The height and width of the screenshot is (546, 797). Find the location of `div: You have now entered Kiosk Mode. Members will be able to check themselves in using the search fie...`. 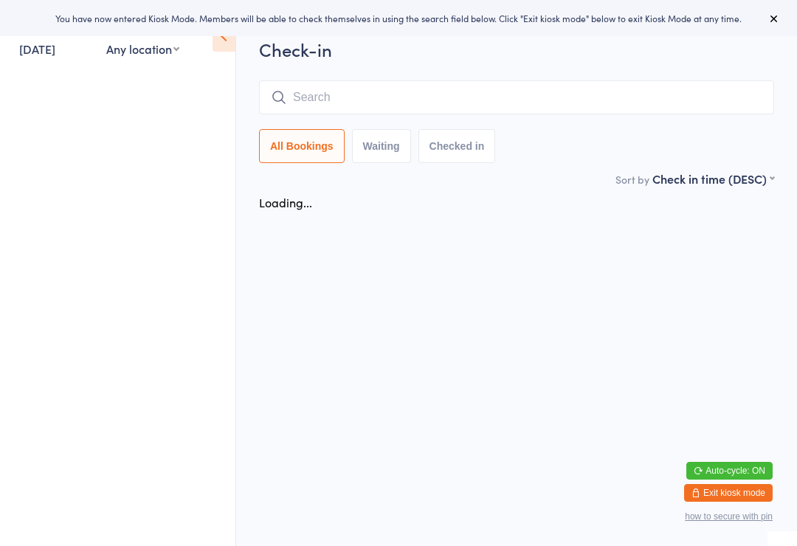

div: You have now entered Kiosk Mode. Members will be able to check themselves in using the search fie... is located at coordinates (398, 18).